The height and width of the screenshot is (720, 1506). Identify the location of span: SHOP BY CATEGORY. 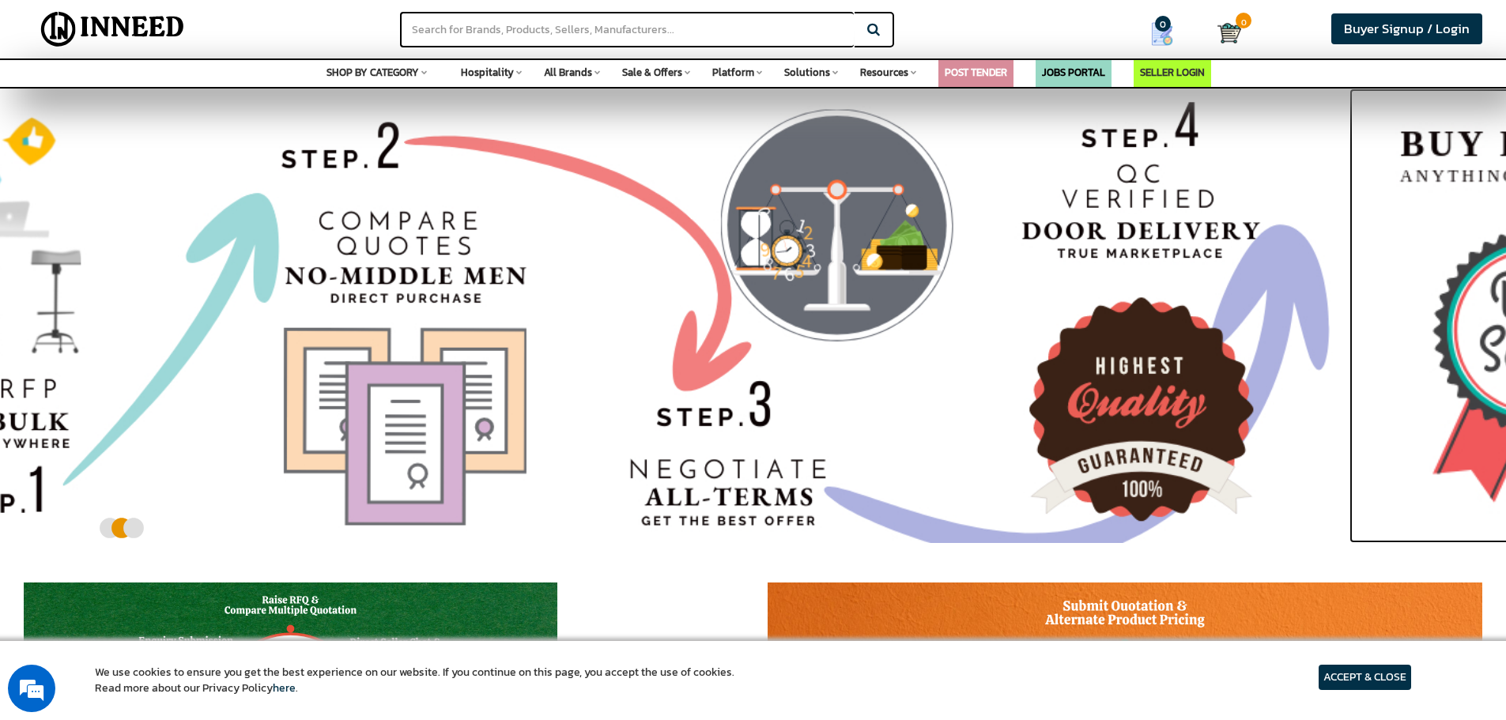
(372, 72).